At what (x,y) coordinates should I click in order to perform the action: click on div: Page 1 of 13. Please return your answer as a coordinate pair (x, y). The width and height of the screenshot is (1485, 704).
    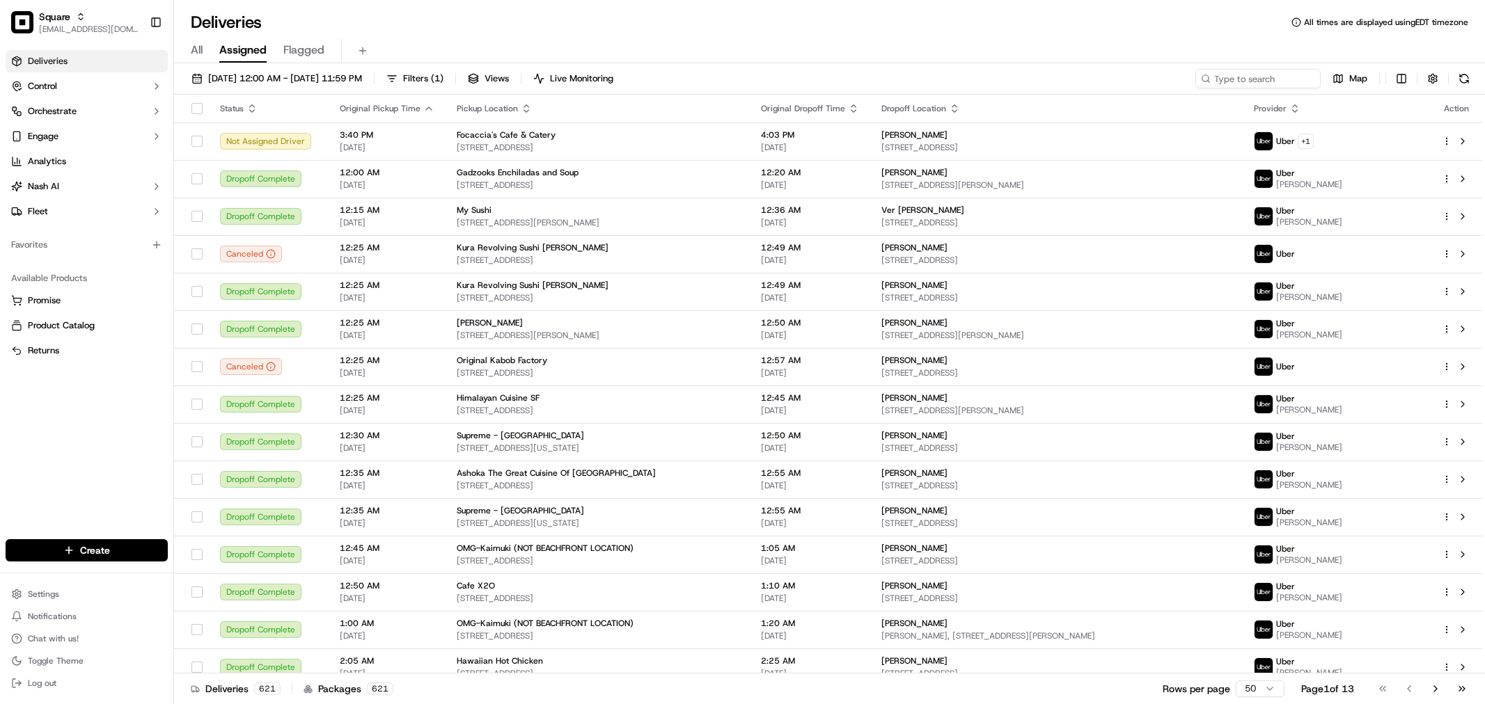
    Looking at the image, I should click on (1327, 689).